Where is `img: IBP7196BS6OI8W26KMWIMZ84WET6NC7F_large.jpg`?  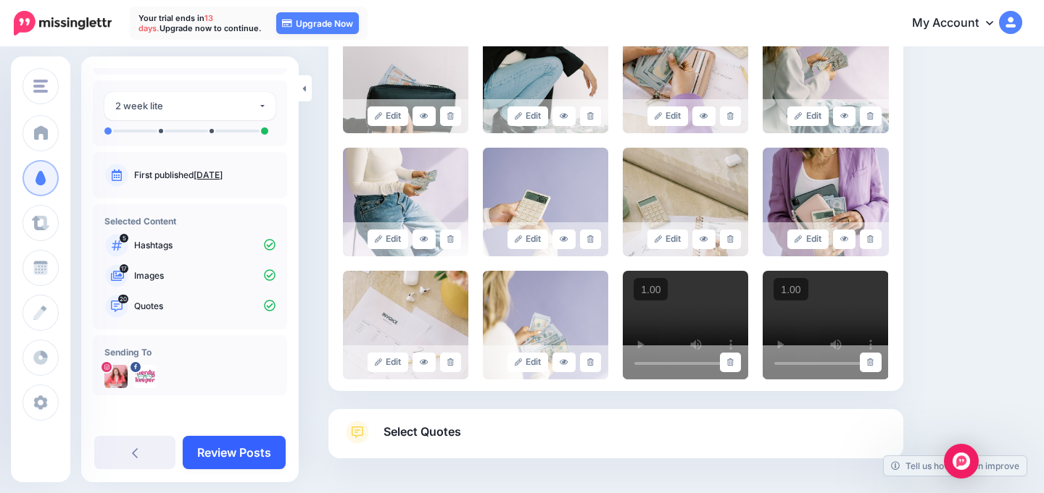
img: IBP7196BS6OI8W26KMWIMZ84WET6NC7F_large.jpg is located at coordinates (825, 202).